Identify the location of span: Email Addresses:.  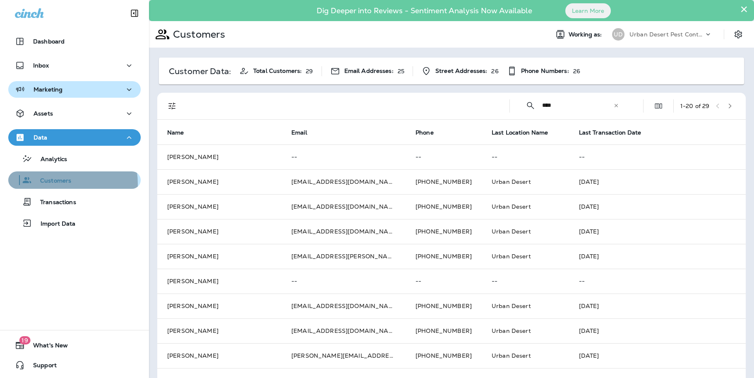
(369, 71).